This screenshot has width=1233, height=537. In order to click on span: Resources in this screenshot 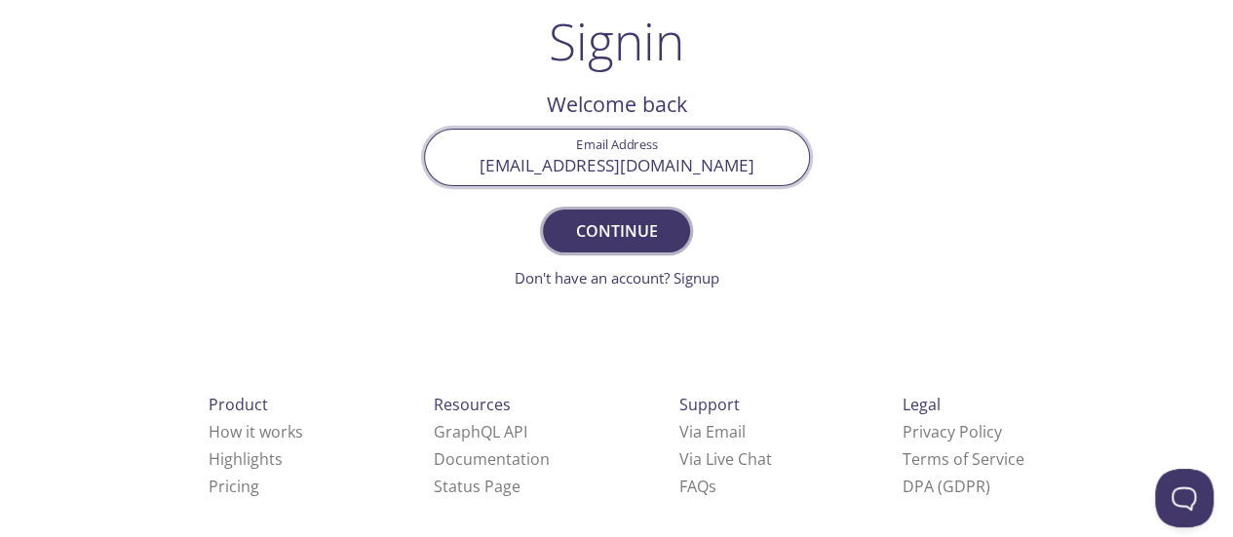, I will do `click(472, 404)`.